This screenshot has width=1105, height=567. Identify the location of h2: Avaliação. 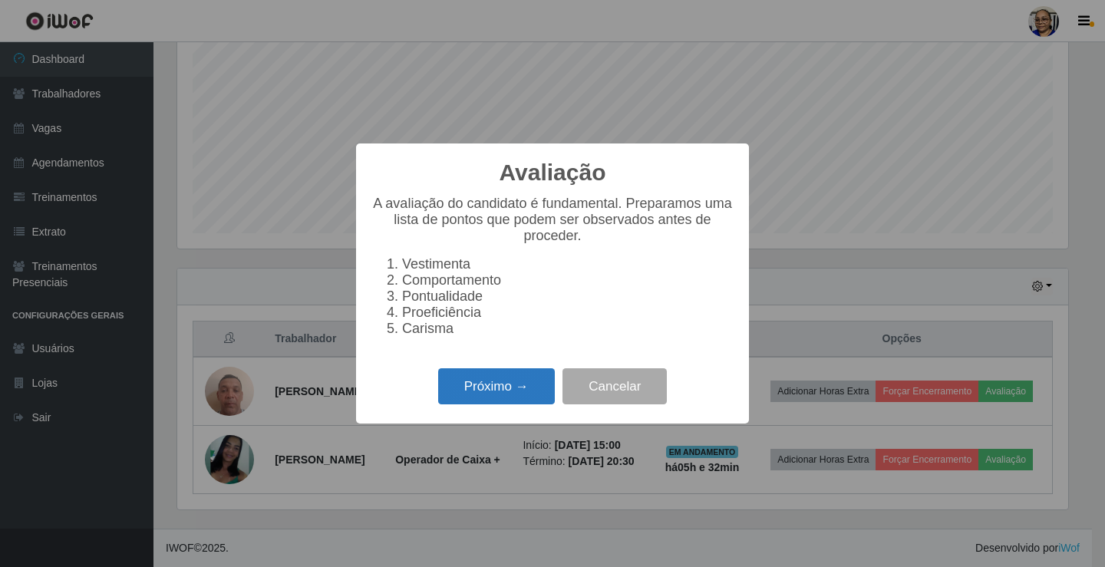
(553, 173).